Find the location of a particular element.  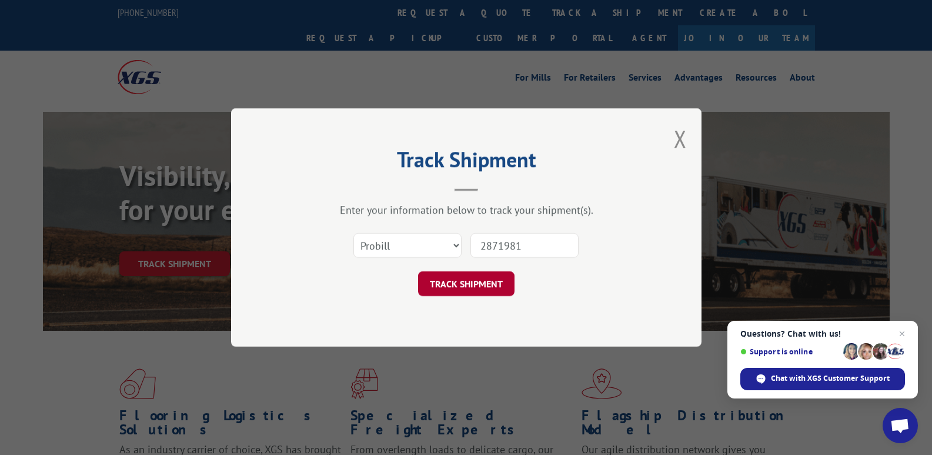

h2: Track Shipment is located at coordinates (466, 162).